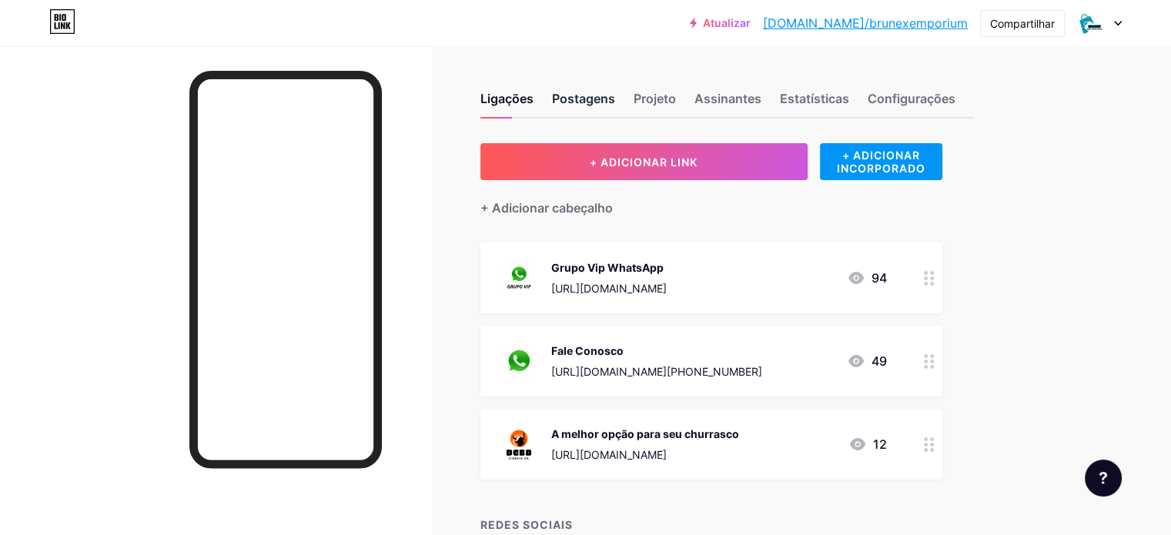  What do you see at coordinates (1023, 23) in the screenshot?
I see `font: Compartilhar` at bounding box center [1023, 23].